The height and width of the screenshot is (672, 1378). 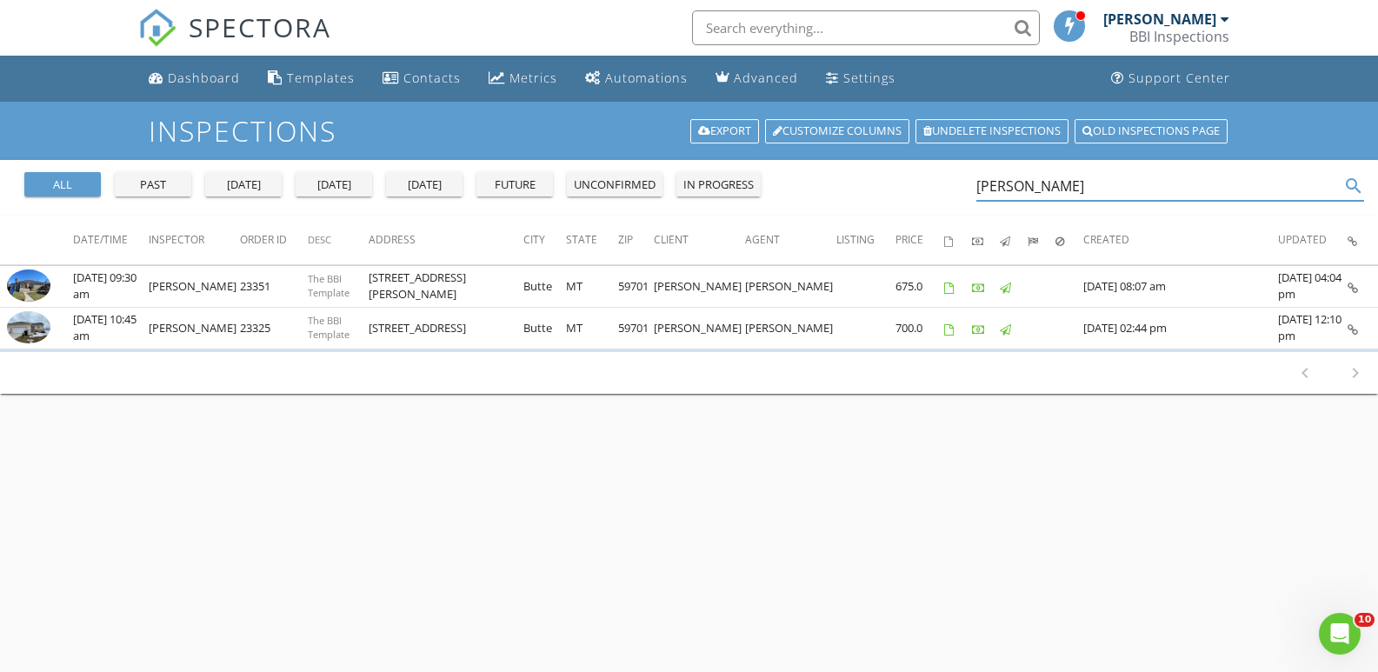 I want to click on span: Price, so click(x=909, y=239).